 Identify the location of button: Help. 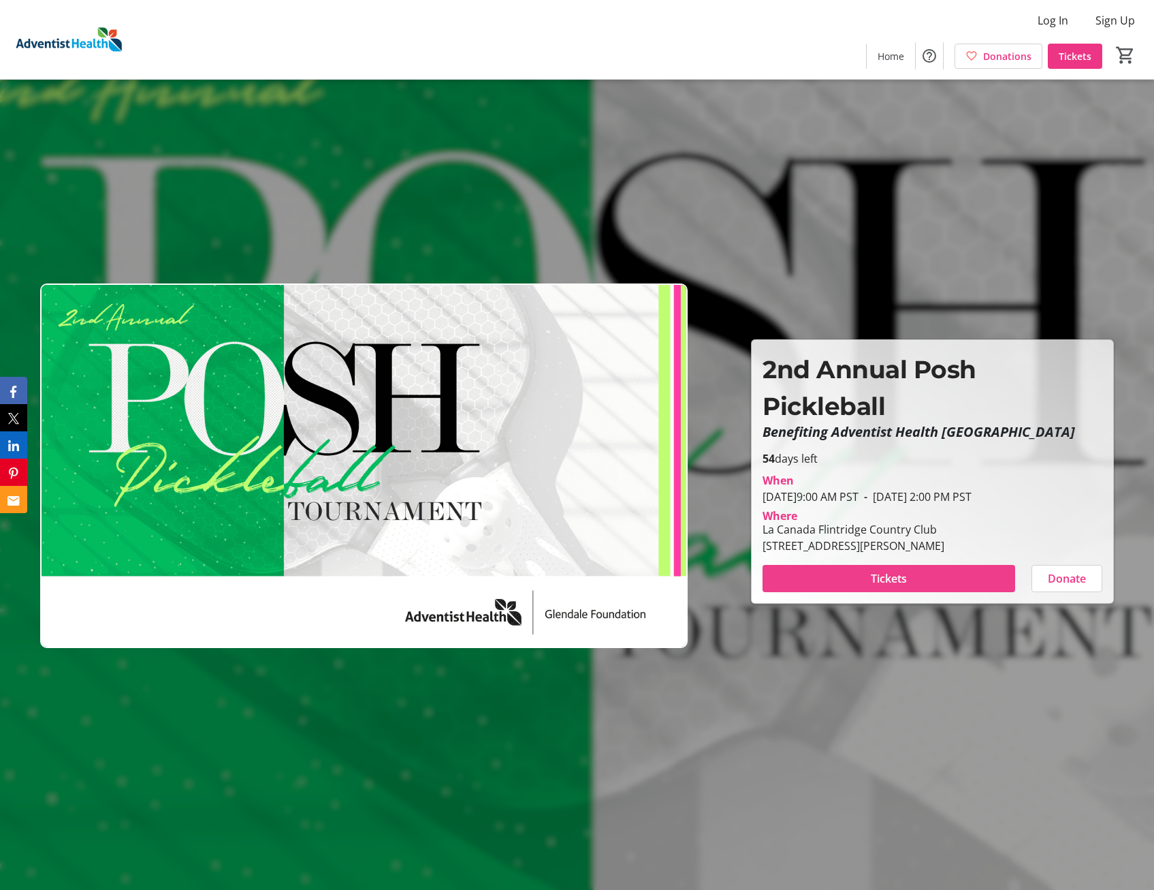
(930, 56).